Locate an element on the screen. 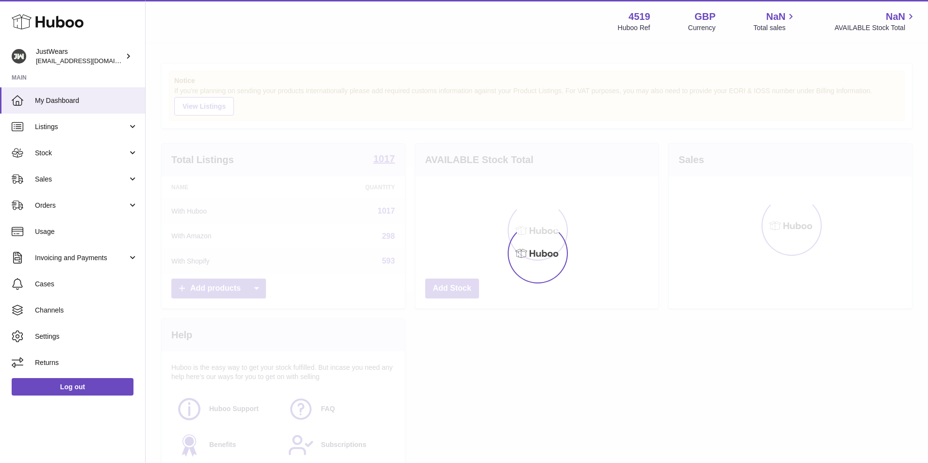 The image size is (928, 463). span: Stock is located at coordinates (81, 153).